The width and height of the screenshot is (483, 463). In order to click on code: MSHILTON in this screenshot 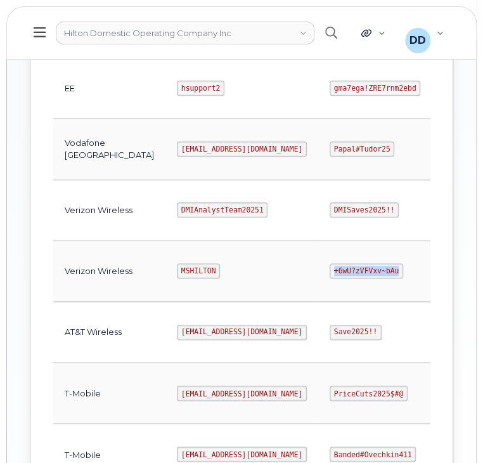, I will do `click(199, 272)`.